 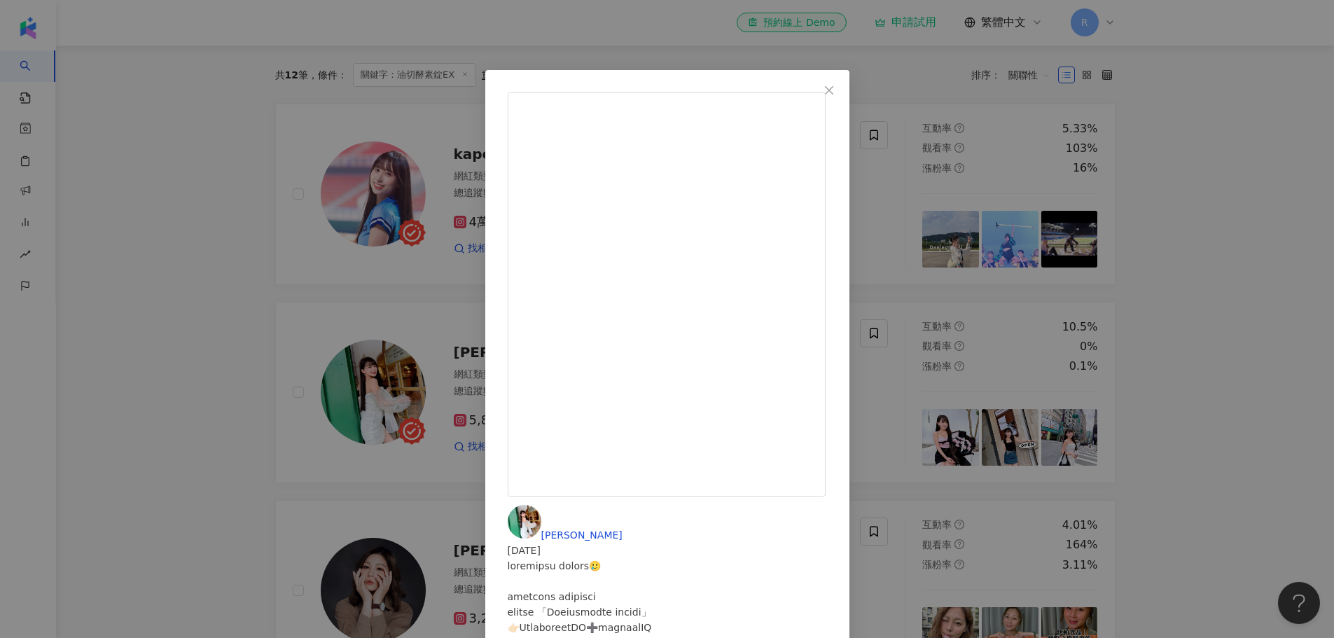 I want to click on button: Close, so click(x=829, y=90).